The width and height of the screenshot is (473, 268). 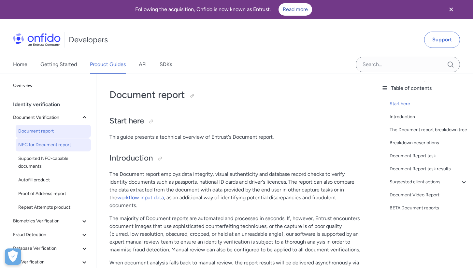 I want to click on a: Support, so click(x=442, y=40).